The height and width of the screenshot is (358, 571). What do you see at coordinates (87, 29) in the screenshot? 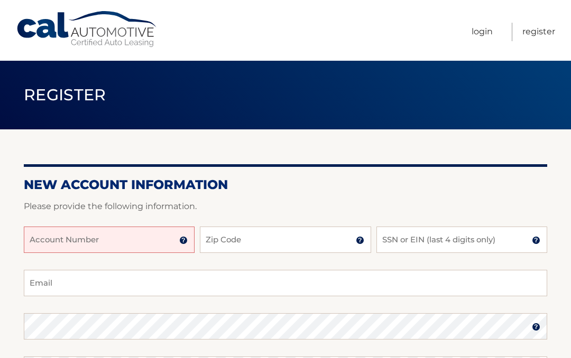
I see `a: Cal Automotive` at bounding box center [87, 29].